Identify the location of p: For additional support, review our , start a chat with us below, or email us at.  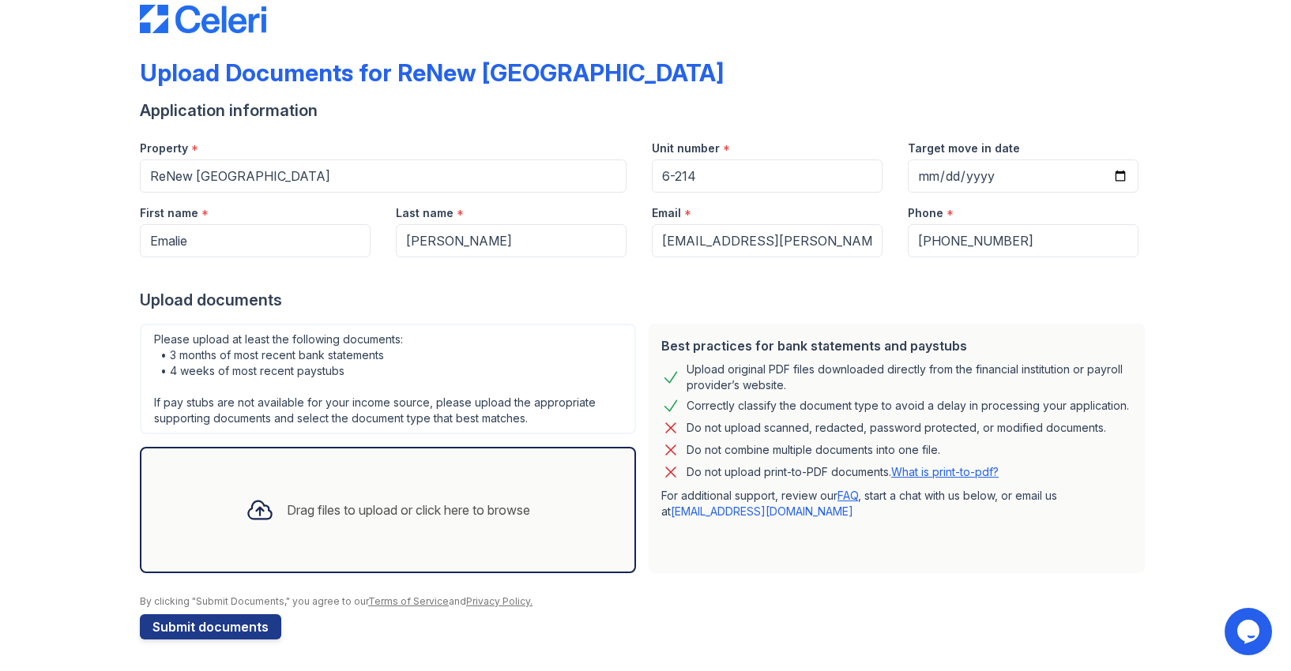
(896, 504).